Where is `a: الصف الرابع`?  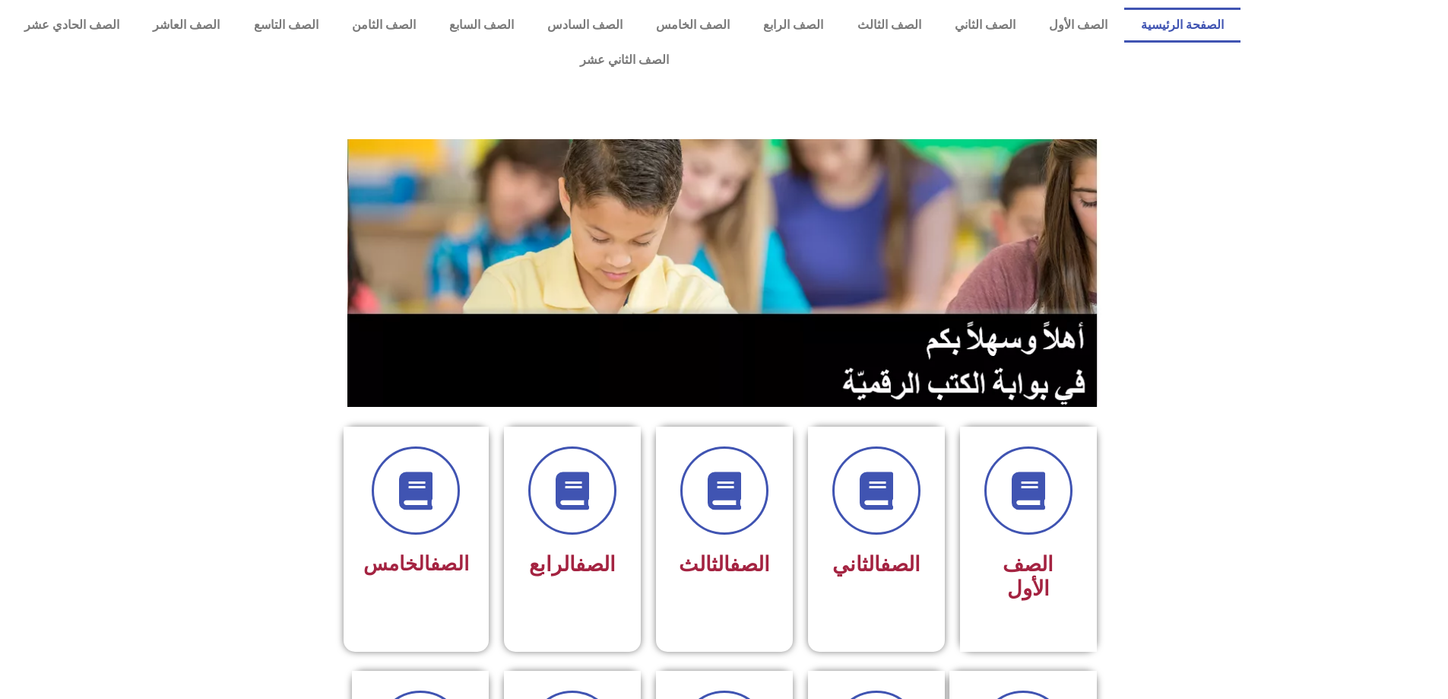 a: الصف الرابع is located at coordinates (793, 25).